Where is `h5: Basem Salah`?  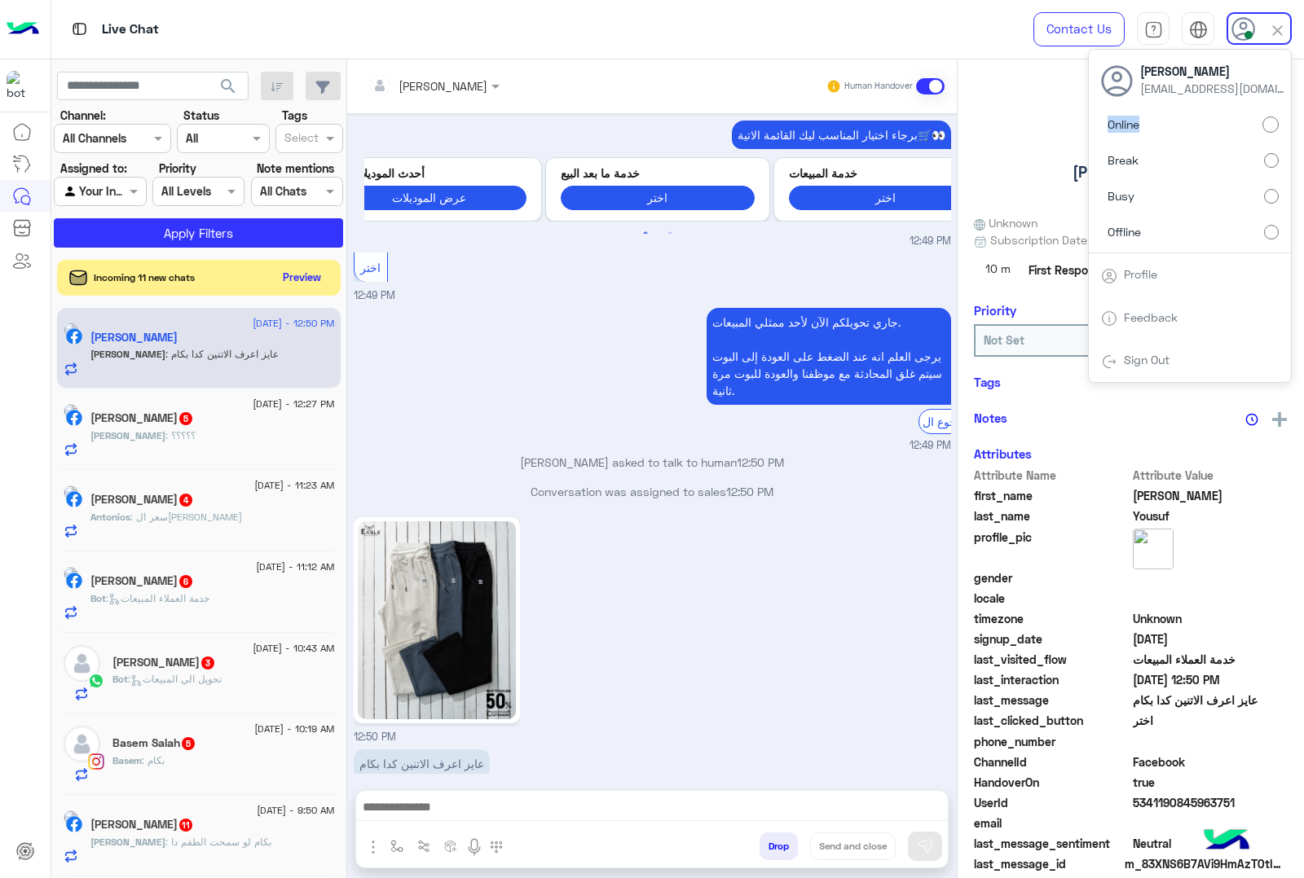
h5: Basem Salah is located at coordinates (154, 743).